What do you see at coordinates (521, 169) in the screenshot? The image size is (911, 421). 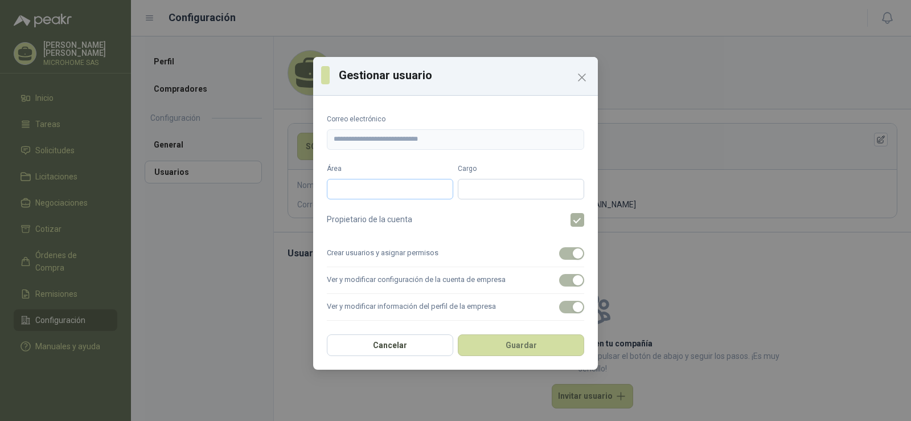 I see `label: Cargo` at bounding box center [521, 169].